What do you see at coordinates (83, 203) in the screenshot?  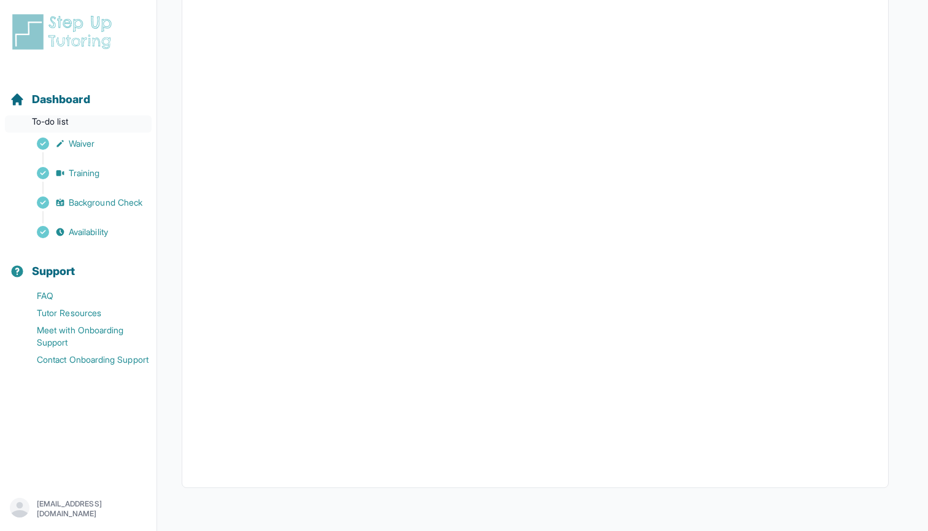 I see `a: Background Check` at bounding box center [83, 203].